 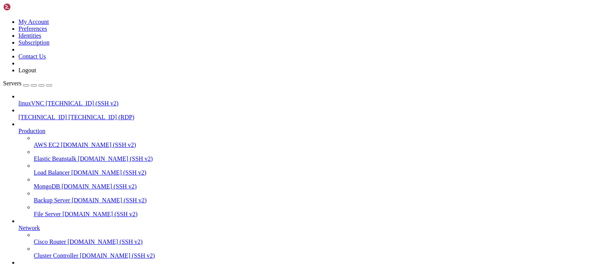 What do you see at coordinates (34, 22) in the screenshot?
I see `a: My Account` at bounding box center [34, 22].